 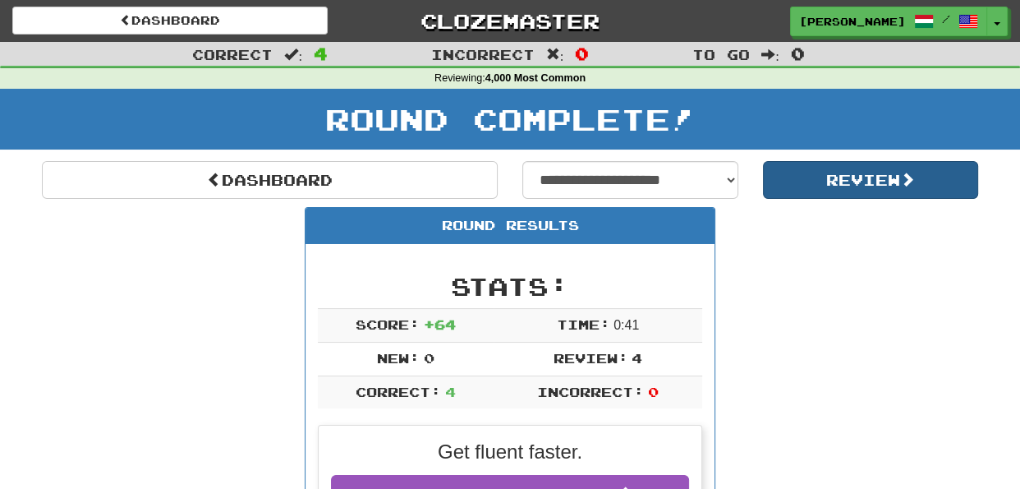 I want to click on span: New:, so click(x=398, y=357).